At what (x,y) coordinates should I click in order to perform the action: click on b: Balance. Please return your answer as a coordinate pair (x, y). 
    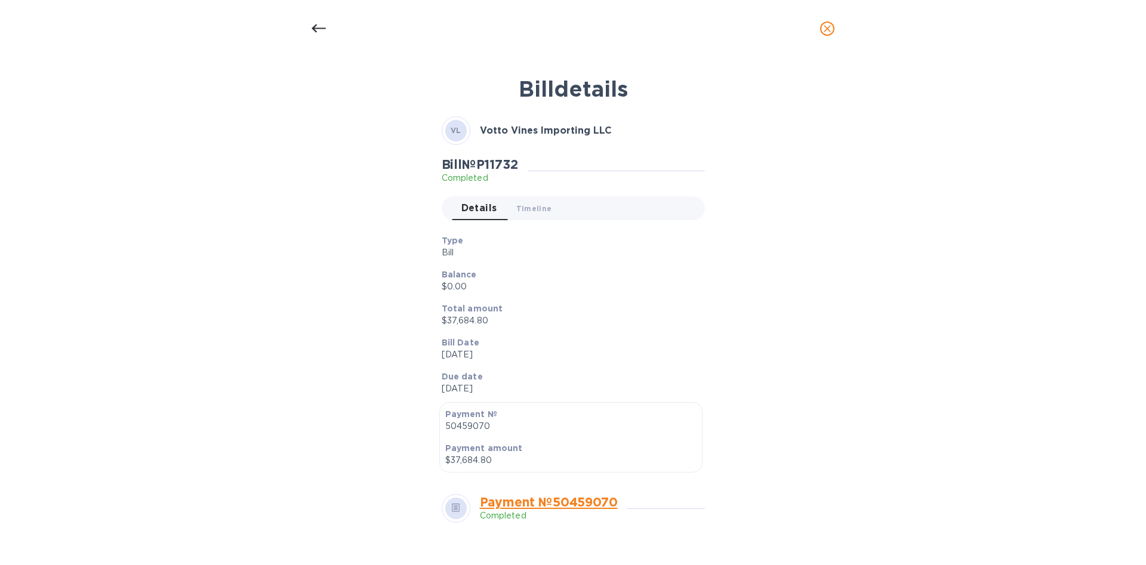
    Looking at the image, I should click on (459, 275).